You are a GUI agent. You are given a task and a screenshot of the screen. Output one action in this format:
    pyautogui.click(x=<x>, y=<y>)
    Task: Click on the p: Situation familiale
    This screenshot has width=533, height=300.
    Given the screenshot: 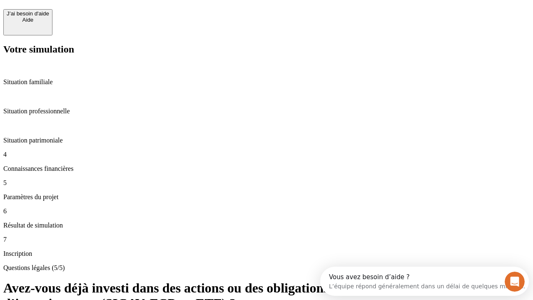 What is the action you would take?
    pyautogui.click(x=266, y=82)
    